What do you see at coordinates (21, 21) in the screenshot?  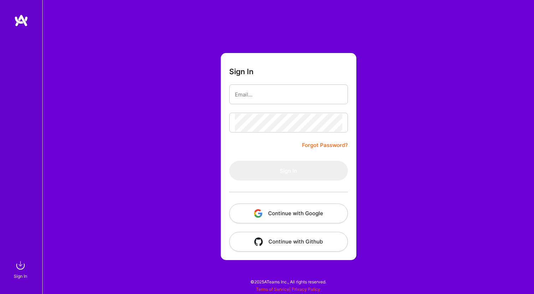 I see `img: logo` at bounding box center [21, 21].